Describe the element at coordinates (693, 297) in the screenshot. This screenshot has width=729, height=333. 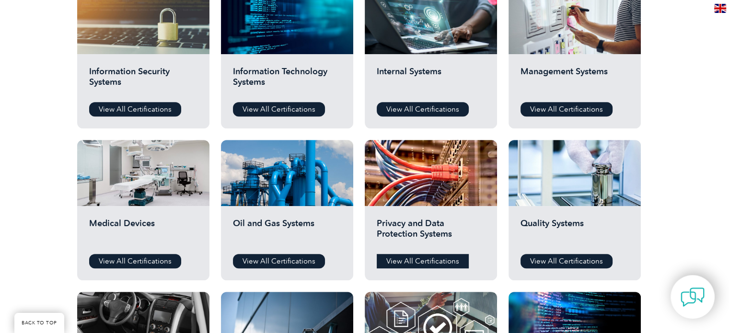
I see `img: contact-chat.png` at that location.